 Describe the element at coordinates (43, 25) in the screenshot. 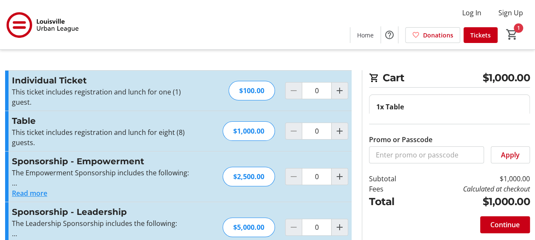

I see `img: Louisville Urban League's Logo` at that location.